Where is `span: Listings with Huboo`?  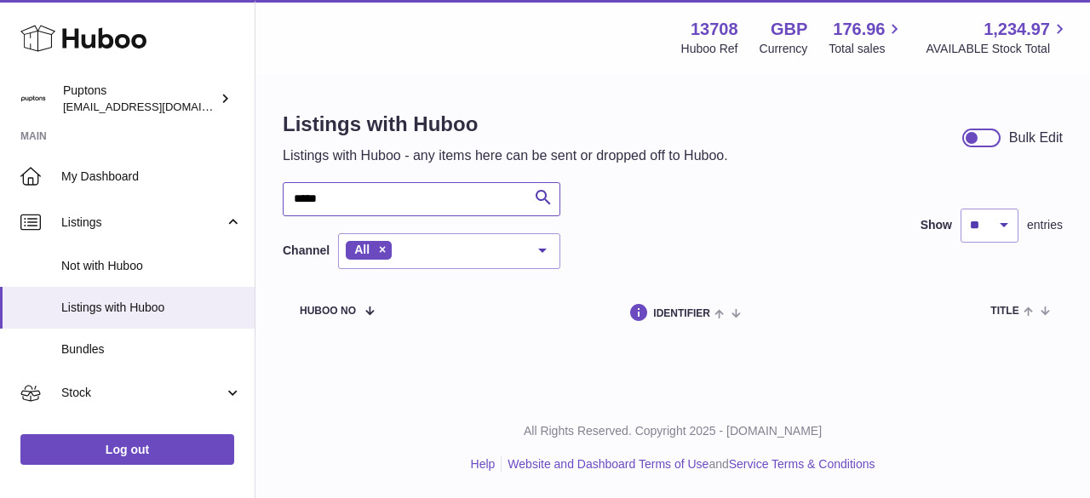
span: Listings with Huboo is located at coordinates (152, 307).